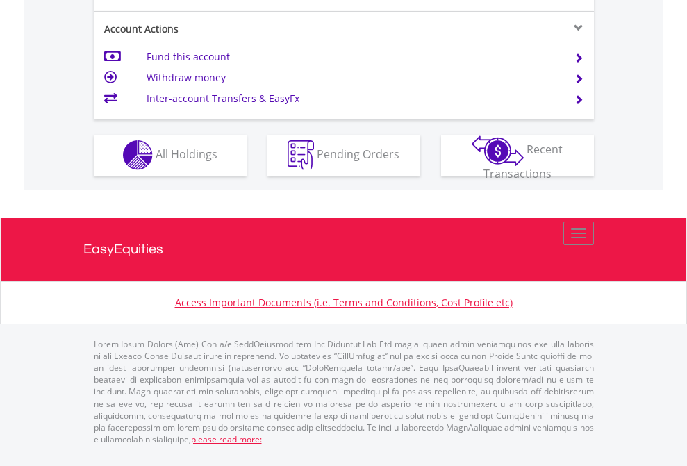 The width and height of the screenshot is (687, 466). What do you see at coordinates (517, 156) in the screenshot?
I see `button: Recent Transactions` at bounding box center [517, 156].